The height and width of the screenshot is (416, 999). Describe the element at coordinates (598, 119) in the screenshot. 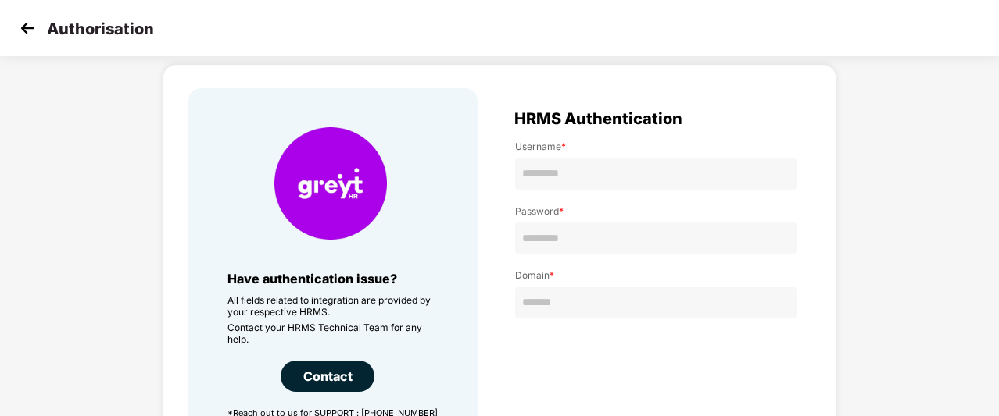

I see `span: HRMS Authentication` at that location.